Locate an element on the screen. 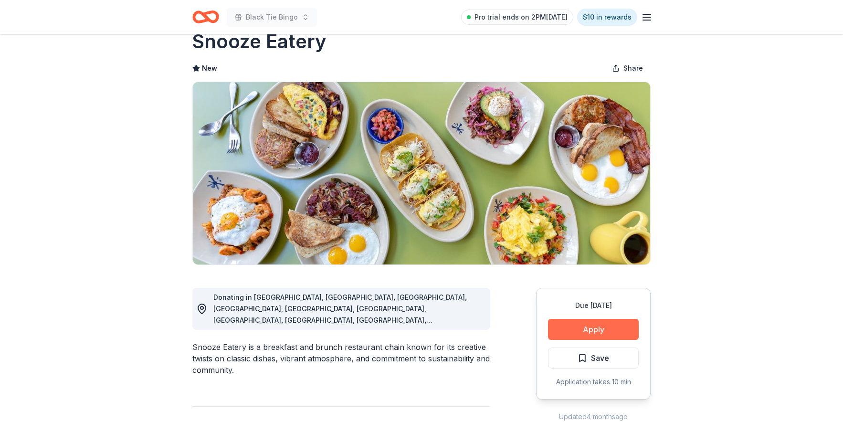 This screenshot has height=422, width=843. a: Home is located at coordinates (206, 17).